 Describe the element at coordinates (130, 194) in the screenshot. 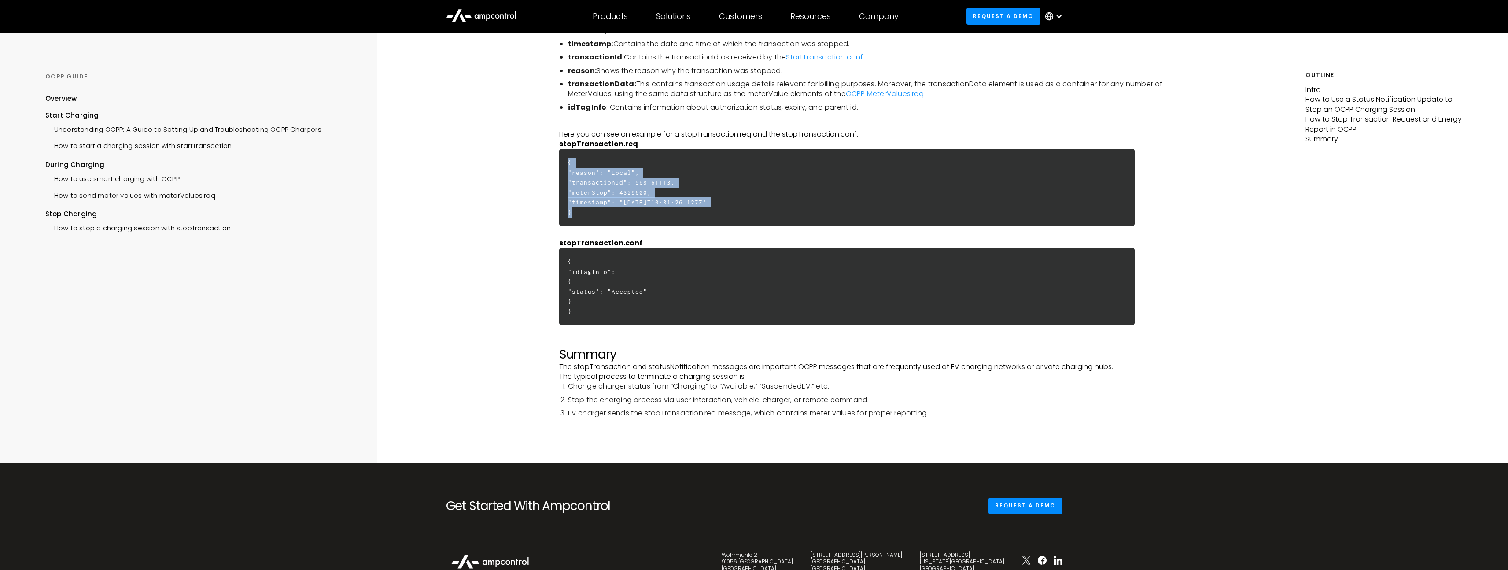

I see `a: How to send meter values with meterValues.req` at that location.